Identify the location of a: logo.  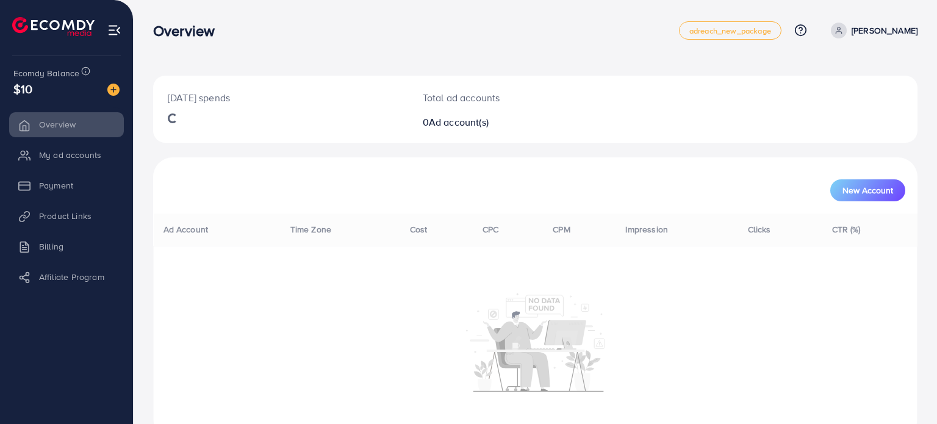
(53, 26).